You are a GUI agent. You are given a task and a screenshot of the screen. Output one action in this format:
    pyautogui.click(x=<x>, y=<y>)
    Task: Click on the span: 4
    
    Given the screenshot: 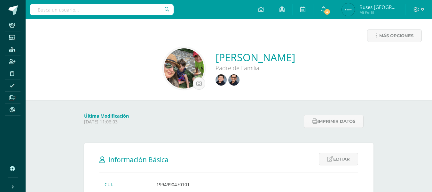 What is the action you would take?
    pyautogui.click(x=327, y=12)
    